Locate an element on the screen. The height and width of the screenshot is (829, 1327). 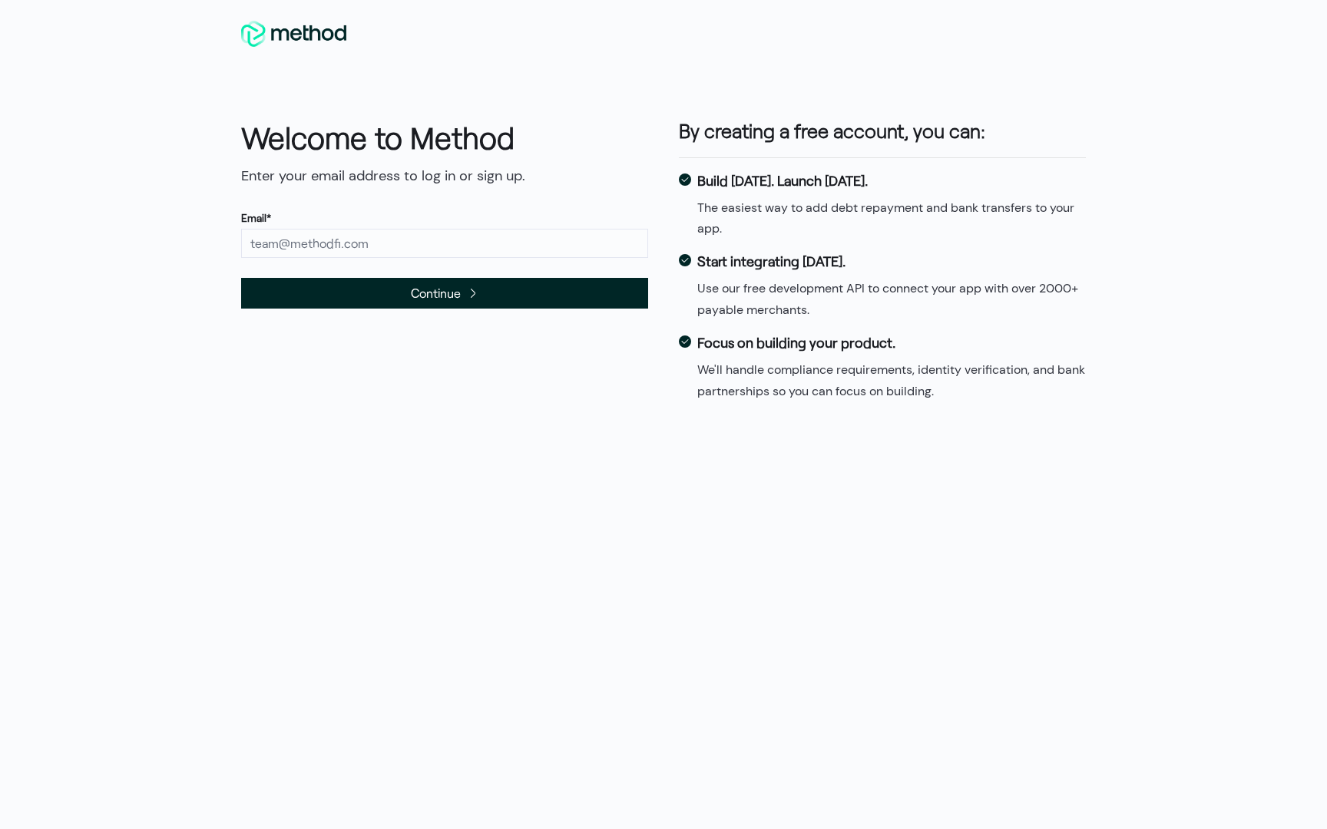
img: MethodFi Logo is located at coordinates (293, 34).